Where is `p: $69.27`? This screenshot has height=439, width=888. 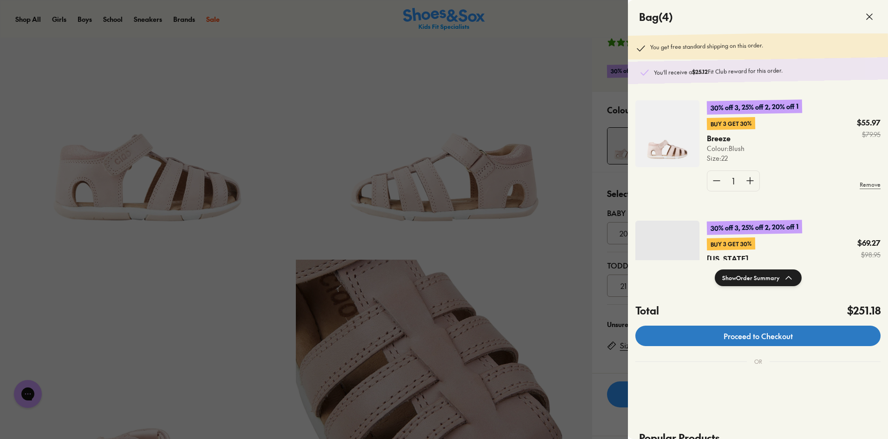 p: $69.27 is located at coordinates (869, 243).